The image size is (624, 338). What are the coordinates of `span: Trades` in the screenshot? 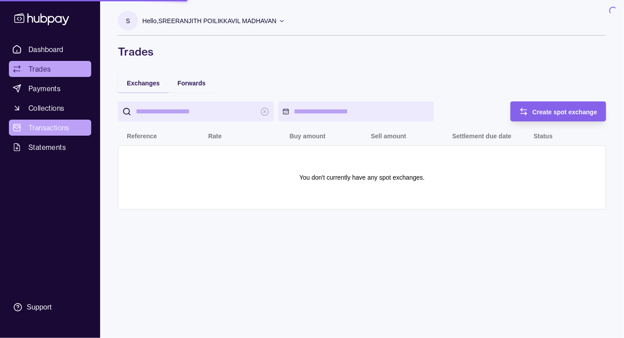 It's located at (40, 69).